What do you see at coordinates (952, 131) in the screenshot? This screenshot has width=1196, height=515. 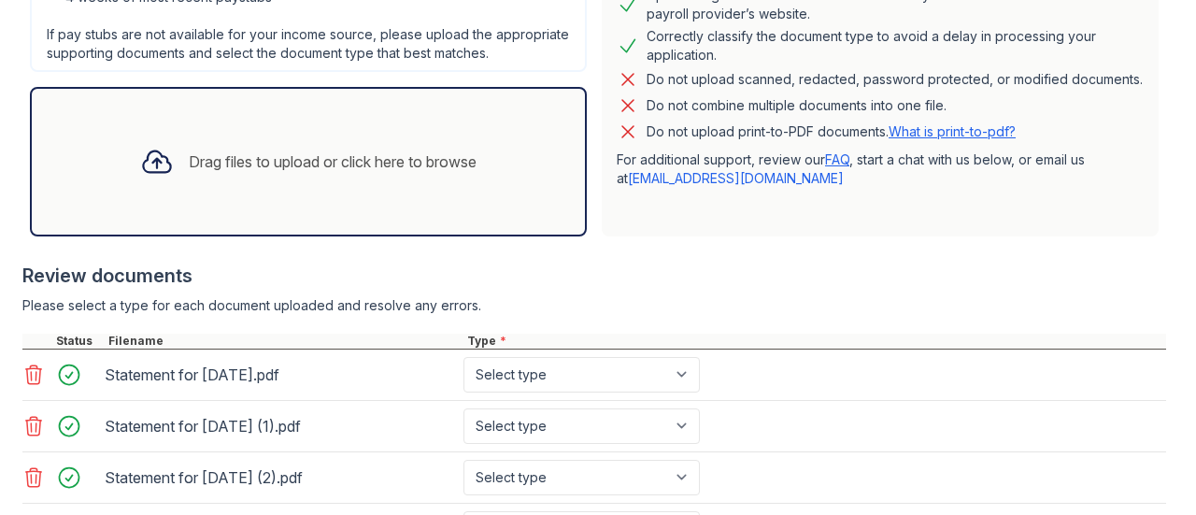 I see `a: What is print-to-pdf?` at bounding box center [952, 131].